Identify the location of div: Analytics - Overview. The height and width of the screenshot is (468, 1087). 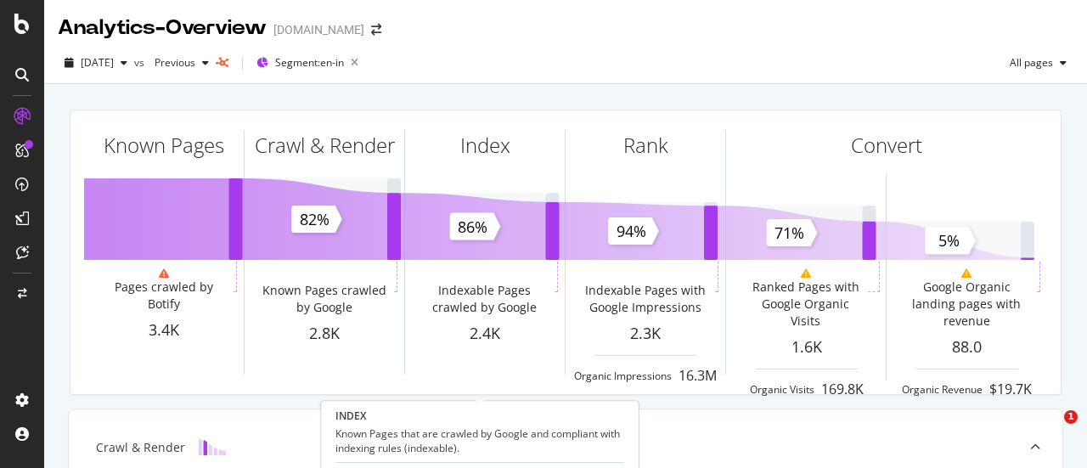
(162, 28).